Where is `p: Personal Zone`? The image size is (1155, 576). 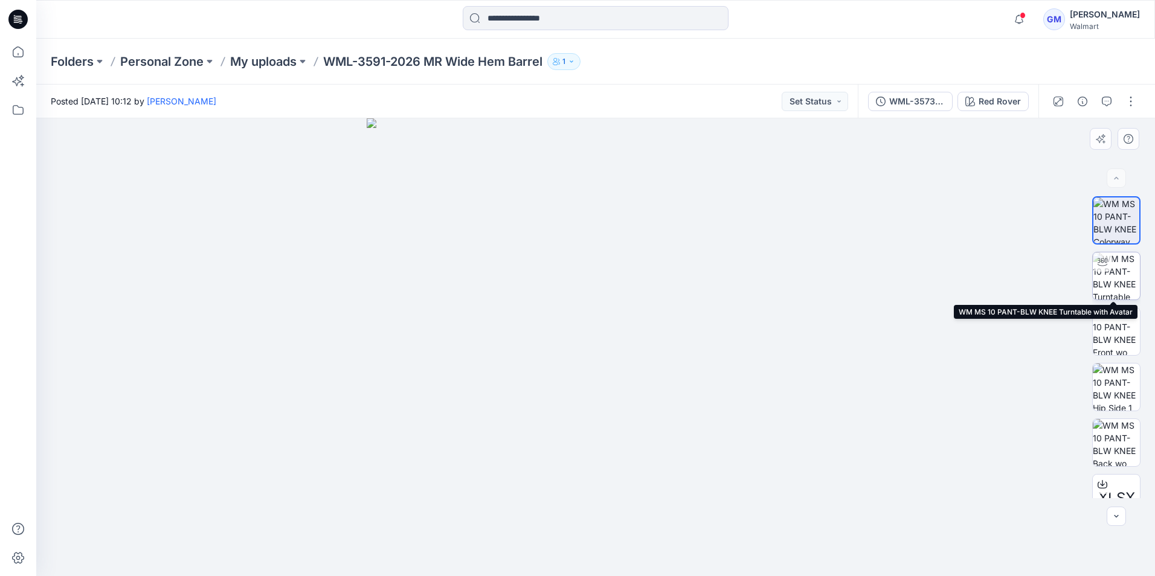
p: Personal Zone is located at coordinates (162, 62).